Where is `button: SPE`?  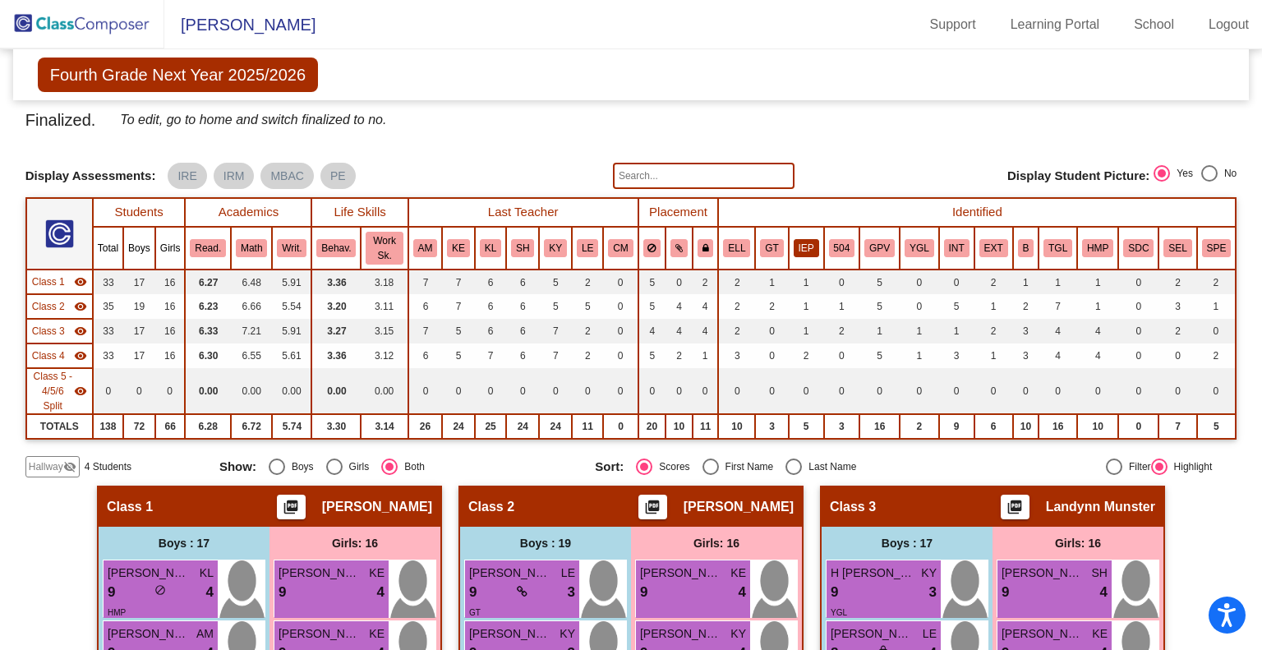
button: SPE is located at coordinates (1217, 248).